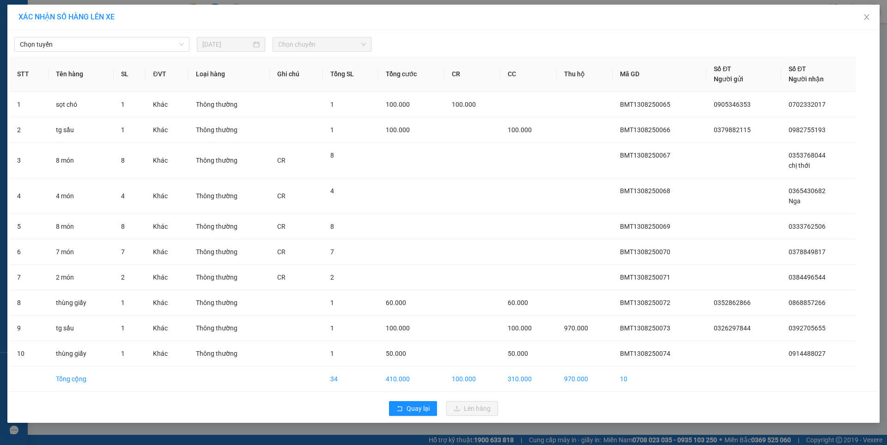  What do you see at coordinates (807, 104) in the screenshot?
I see `span: 0702332017` at bounding box center [807, 104].